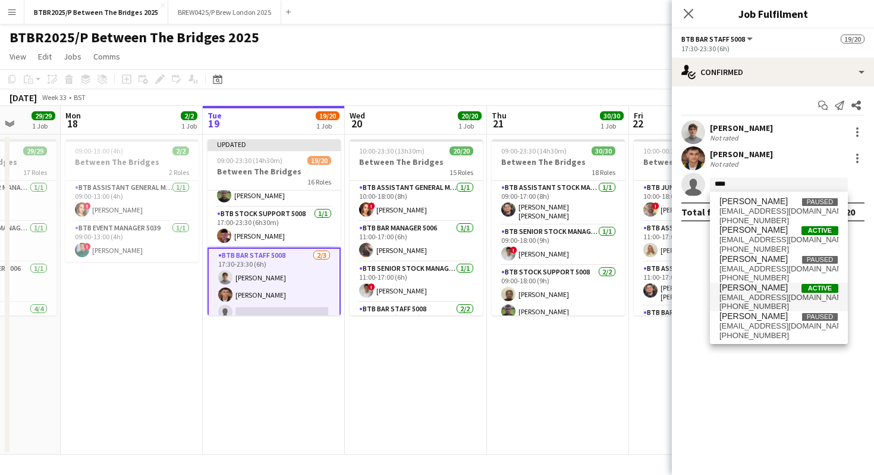  I want to click on span: Jobs, so click(73, 57).